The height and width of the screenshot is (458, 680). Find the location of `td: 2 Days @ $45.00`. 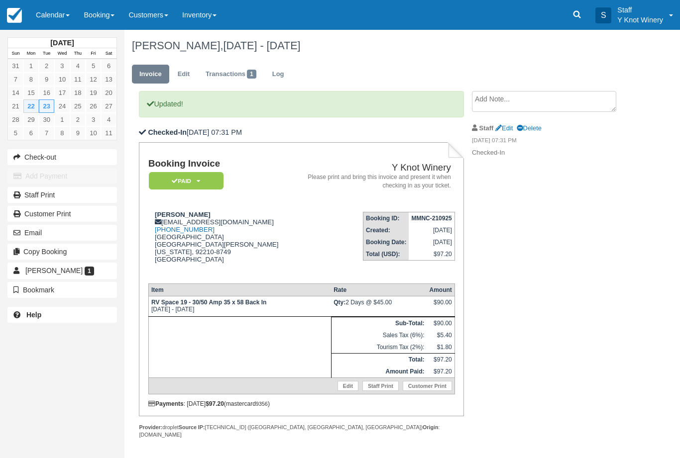

td: 2 Days @ $45.00 is located at coordinates (379, 306).